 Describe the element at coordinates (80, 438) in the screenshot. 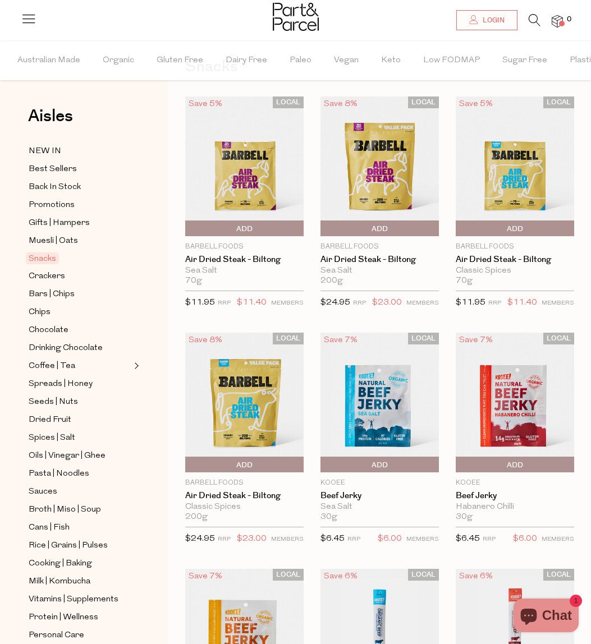

I see `a: Spices | Salt` at that location.